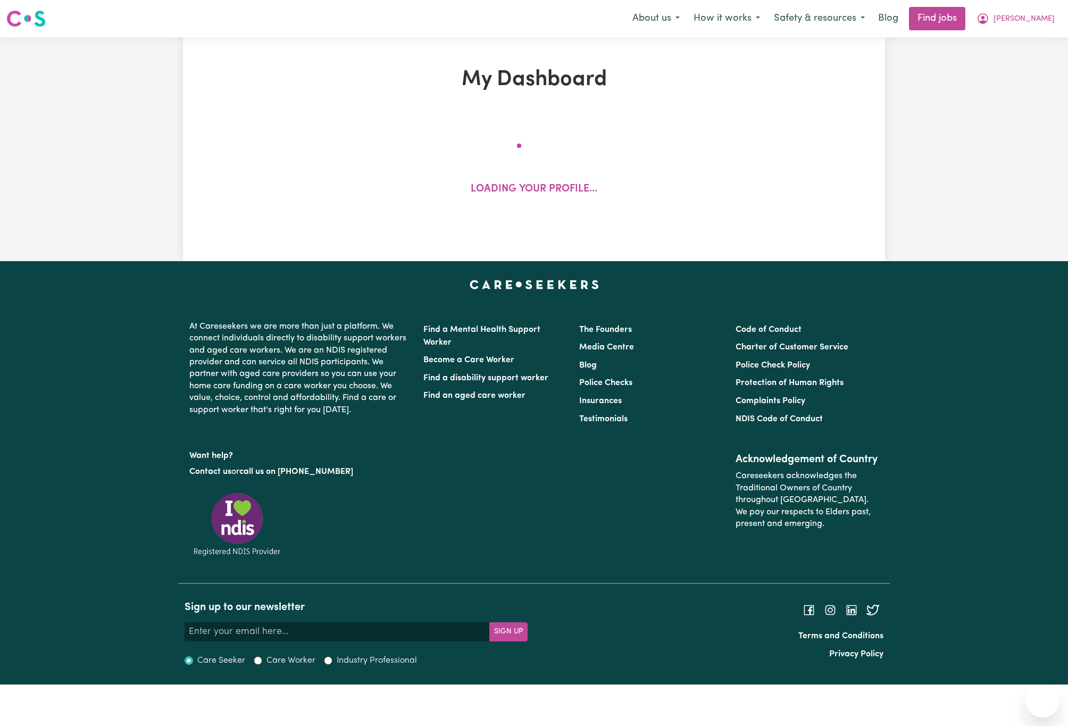  I want to click on a: Find a Mental Health Support Worker, so click(482, 336).